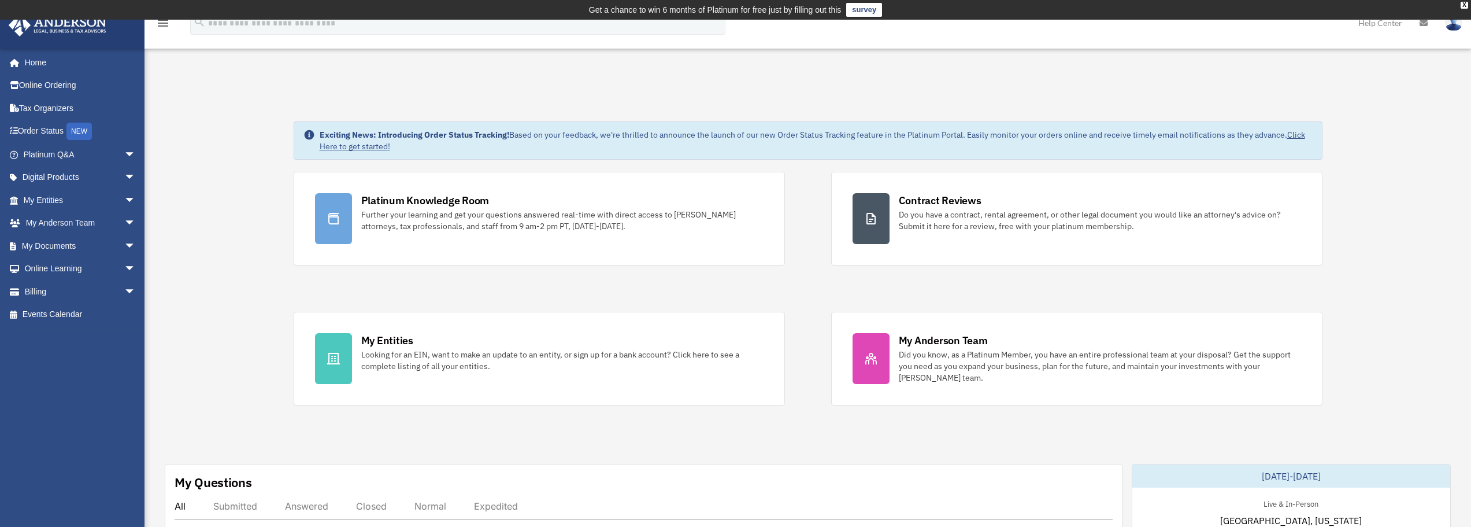 The image size is (1471, 527). What do you see at coordinates (1077, 358) in the screenshot?
I see `a: My Anderson Team Did you know, as a Platinum Member, you have an entire professional team at your...` at bounding box center [1077, 358].